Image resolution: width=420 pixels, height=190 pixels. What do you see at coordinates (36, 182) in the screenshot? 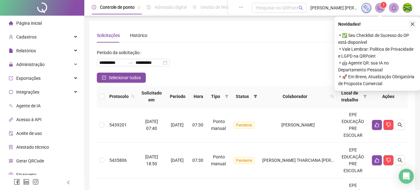
I see `span: instagram` at bounding box center [36, 182].